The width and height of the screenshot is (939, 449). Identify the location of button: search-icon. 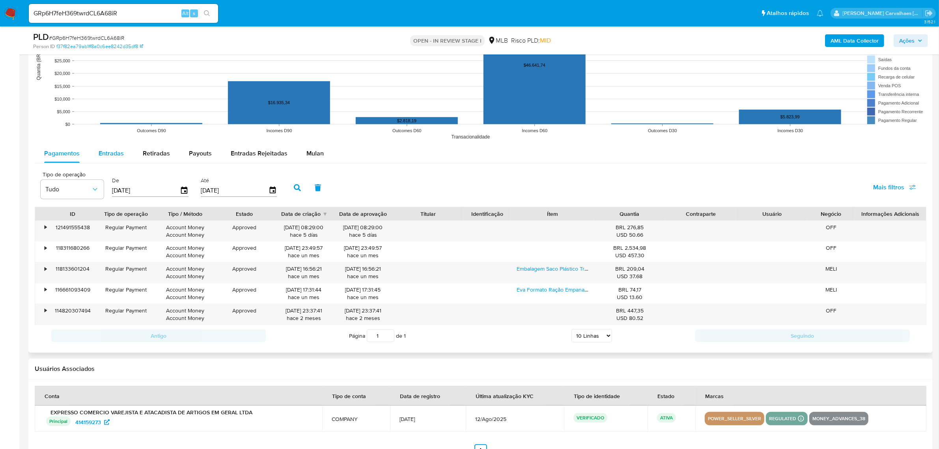
(207, 13).